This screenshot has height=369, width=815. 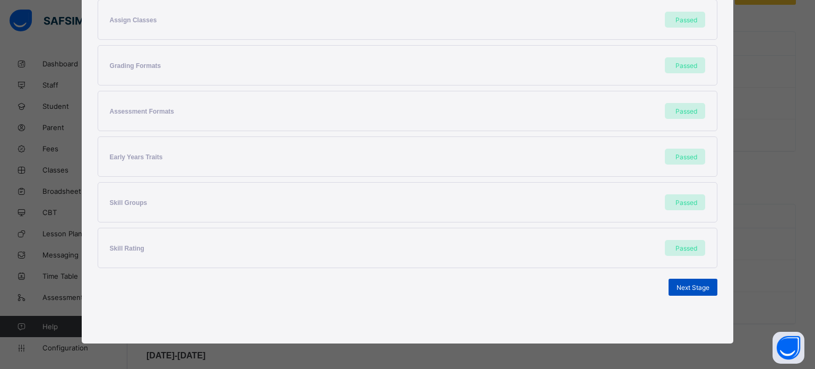 What do you see at coordinates (133, 20) in the screenshot?
I see `span: Assign Classes` at bounding box center [133, 20].